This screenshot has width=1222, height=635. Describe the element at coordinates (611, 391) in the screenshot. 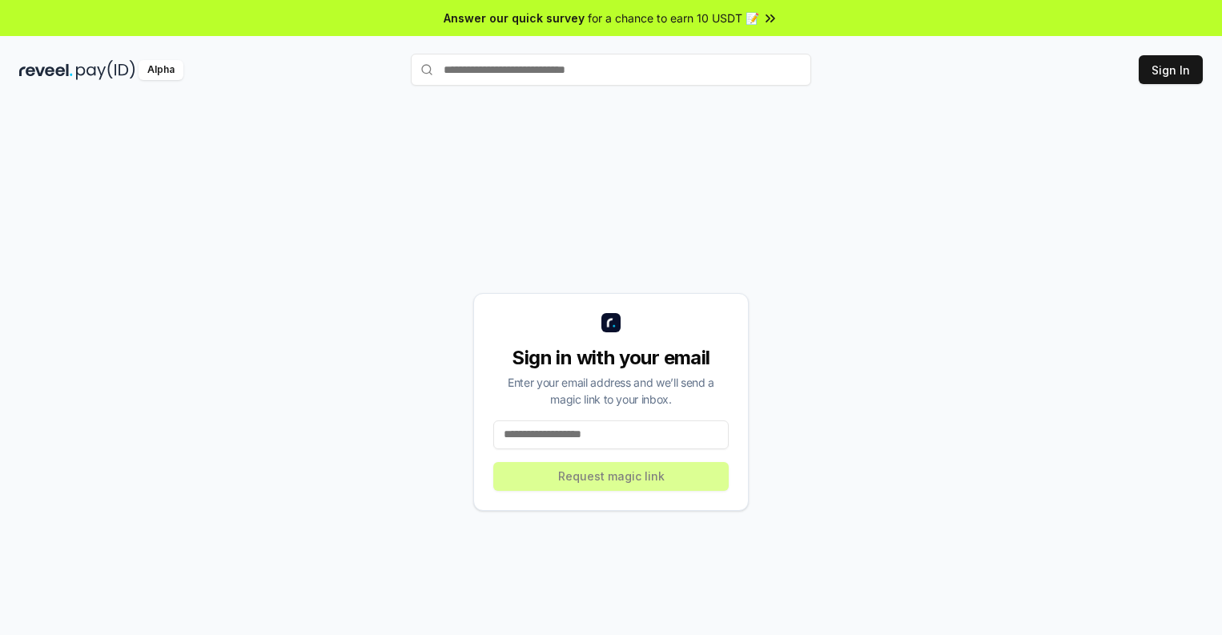

I see `div: Enter your email address and we’ll send a magic link to your inbox.` at that location.